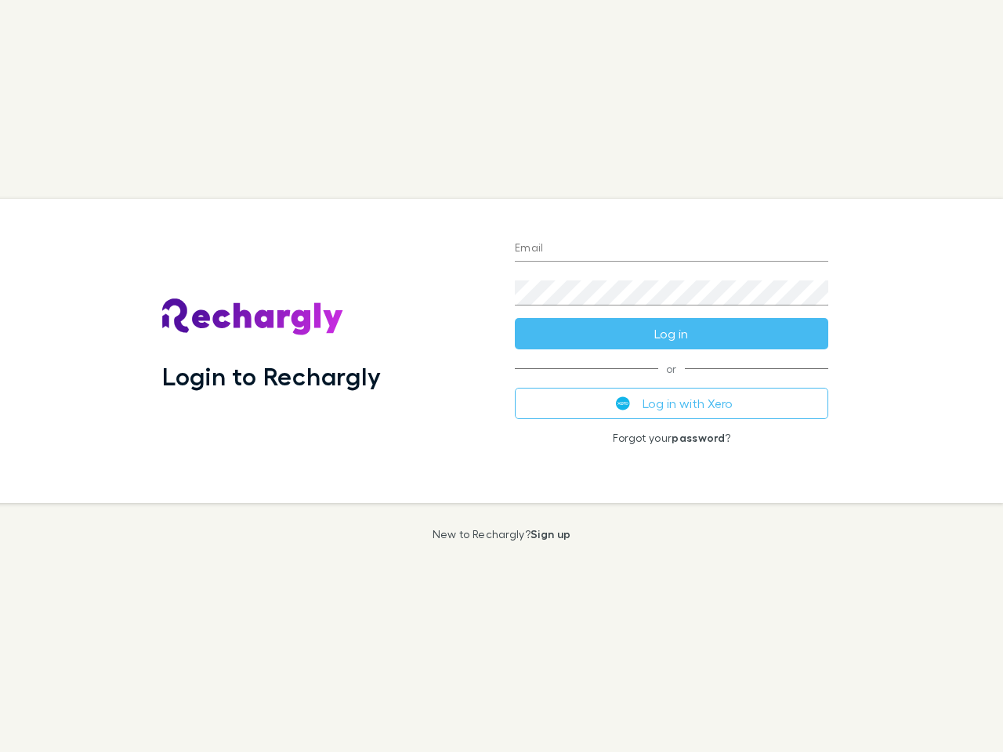 This screenshot has width=1003, height=752. I want to click on img: Rechargly's Logo, so click(253, 317).